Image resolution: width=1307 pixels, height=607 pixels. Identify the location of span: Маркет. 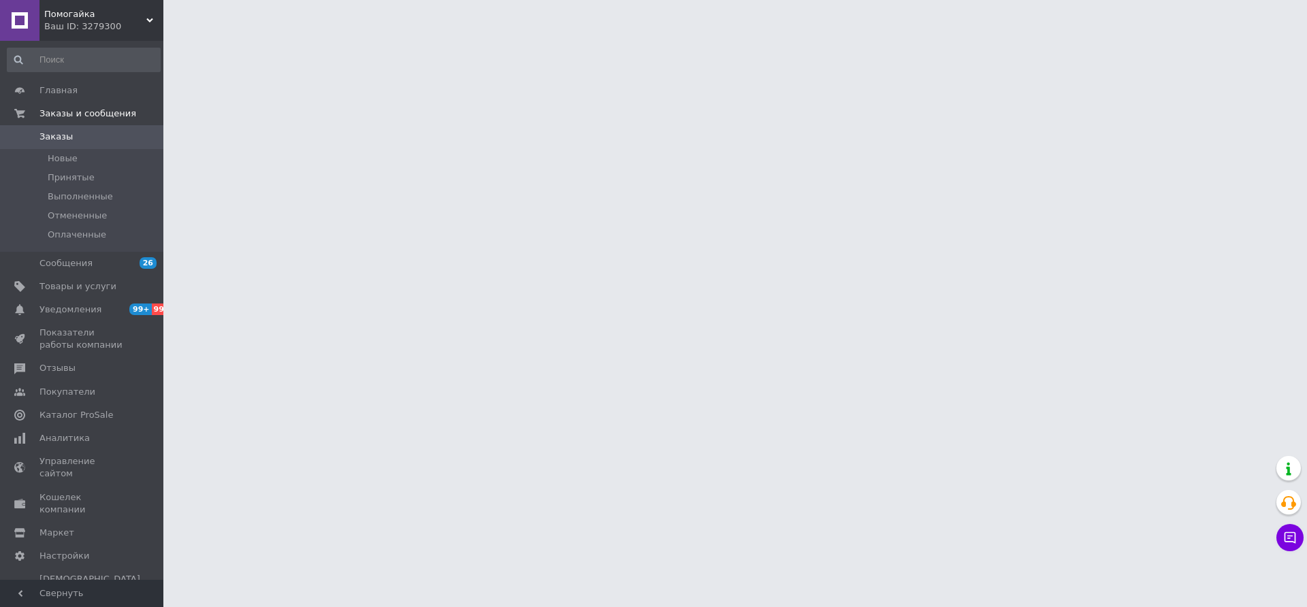
(56, 533).